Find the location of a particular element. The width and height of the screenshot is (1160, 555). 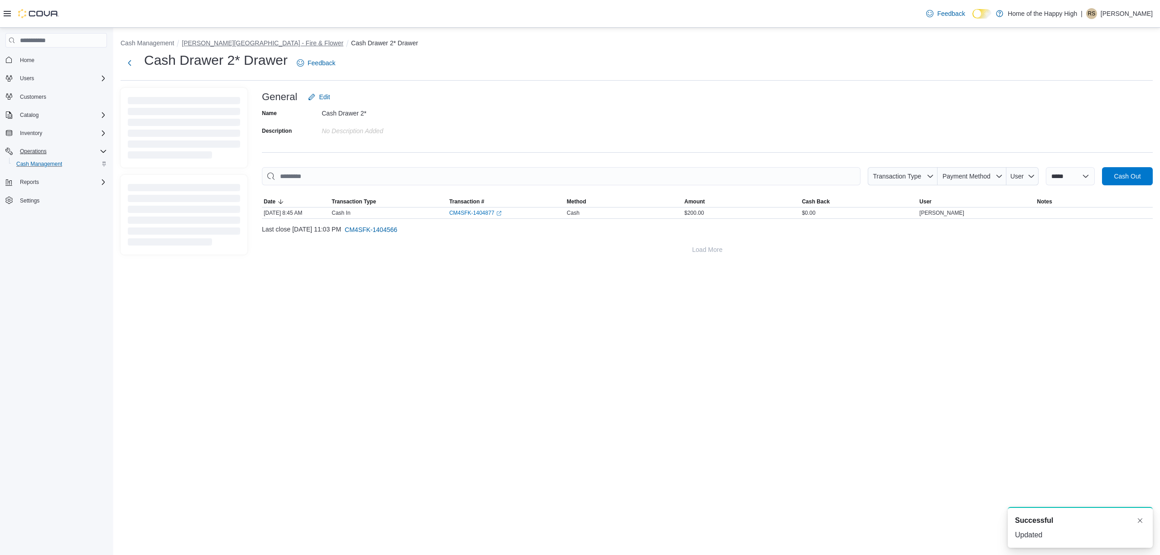

button: Notes is located at coordinates (1094, 202).